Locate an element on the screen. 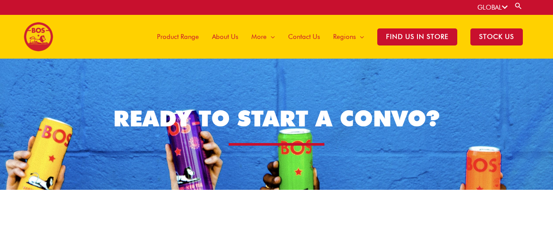 This screenshot has width=553, height=241. a: Product Range is located at coordinates (178, 37).